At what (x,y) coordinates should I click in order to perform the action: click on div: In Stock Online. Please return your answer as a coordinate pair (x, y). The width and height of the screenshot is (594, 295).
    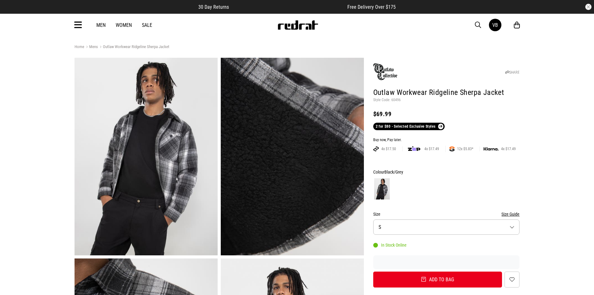
    Looking at the image, I should click on (390, 245).